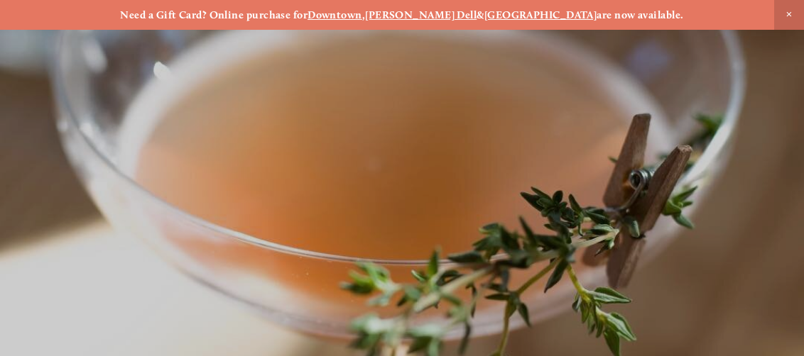 The width and height of the screenshot is (804, 356). What do you see at coordinates (334, 15) in the screenshot?
I see `strong: Downtown` at bounding box center [334, 15].